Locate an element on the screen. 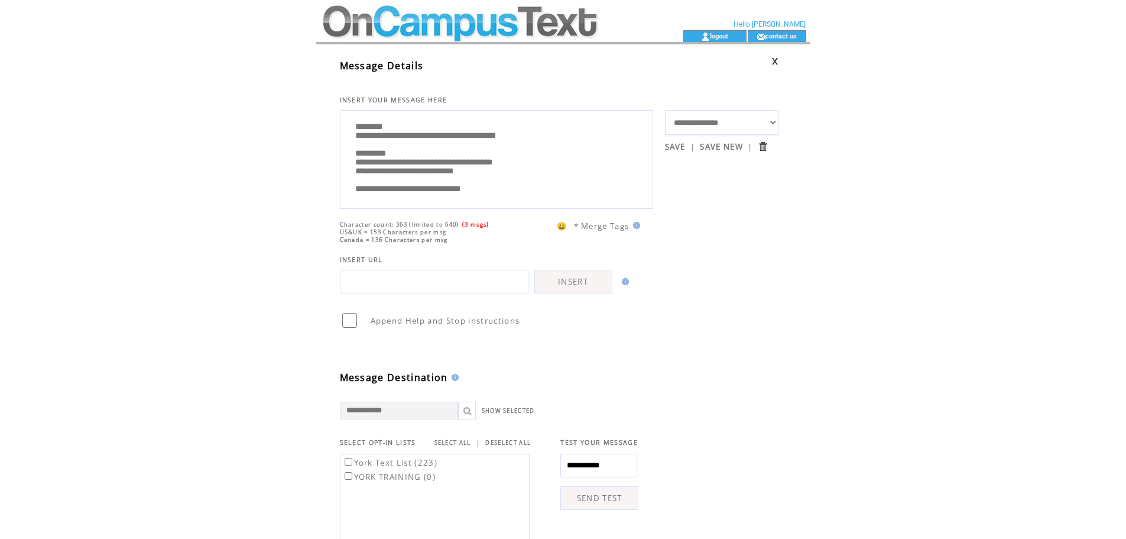 The width and height of the screenshot is (1126, 539). a: logout is located at coordinates (719, 35).